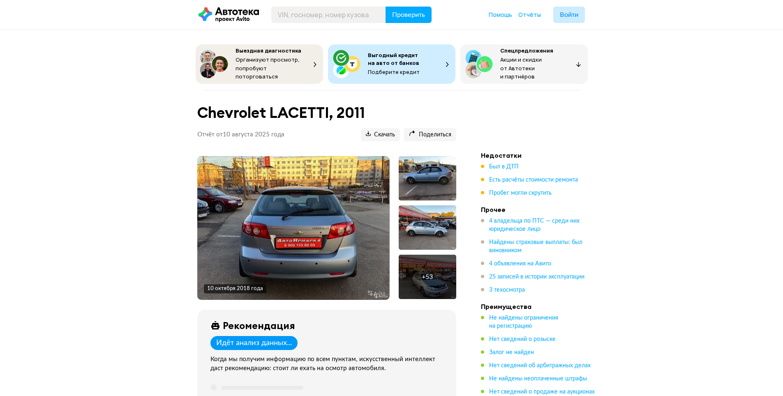 Image resolution: width=783 pixels, height=396 pixels. What do you see at coordinates (569, 15) in the screenshot?
I see `span: Войти` at bounding box center [569, 15].